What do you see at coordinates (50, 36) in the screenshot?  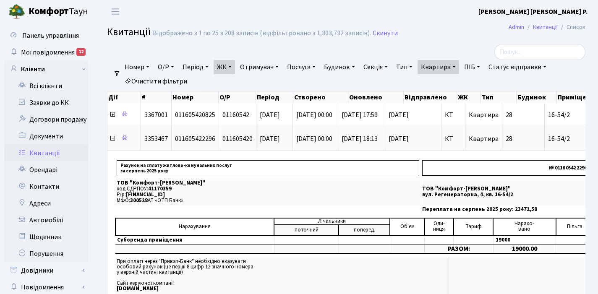 I see `span: Панель управління` at bounding box center [50, 36].